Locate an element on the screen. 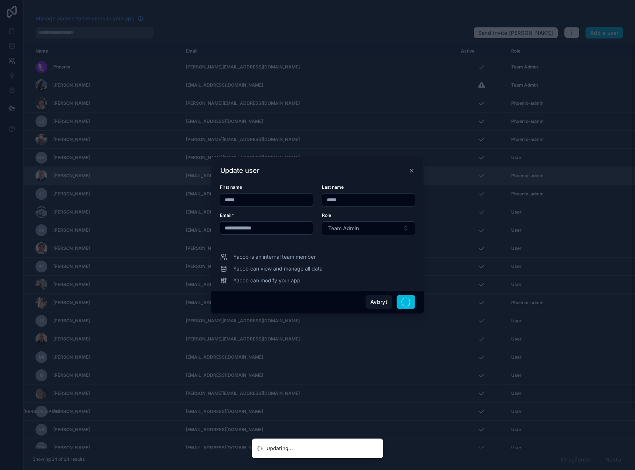  span: Last name is located at coordinates (333, 187).